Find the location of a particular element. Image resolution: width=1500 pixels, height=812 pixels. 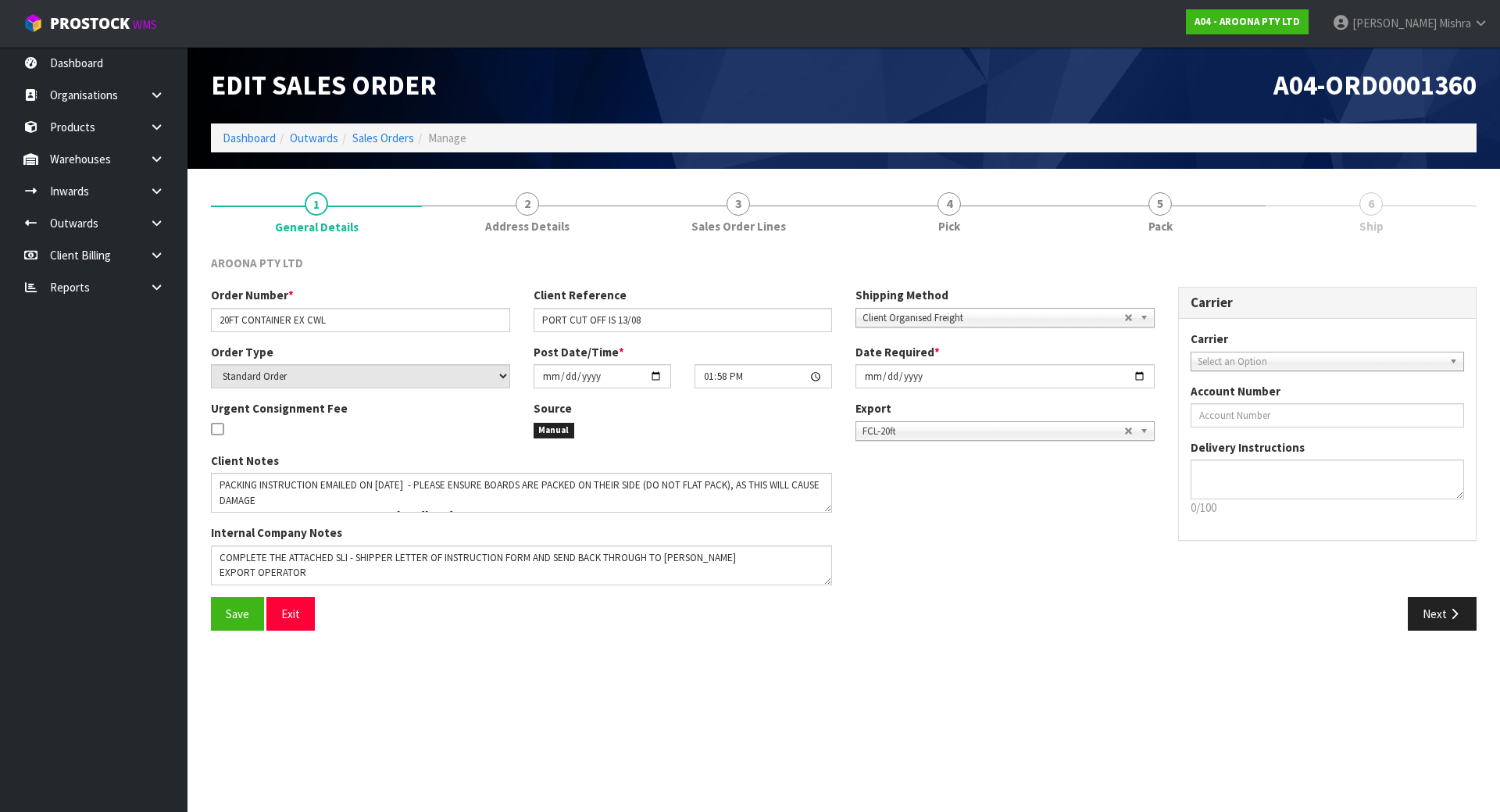

span: Edit Sales Order is located at coordinates (323, 84).